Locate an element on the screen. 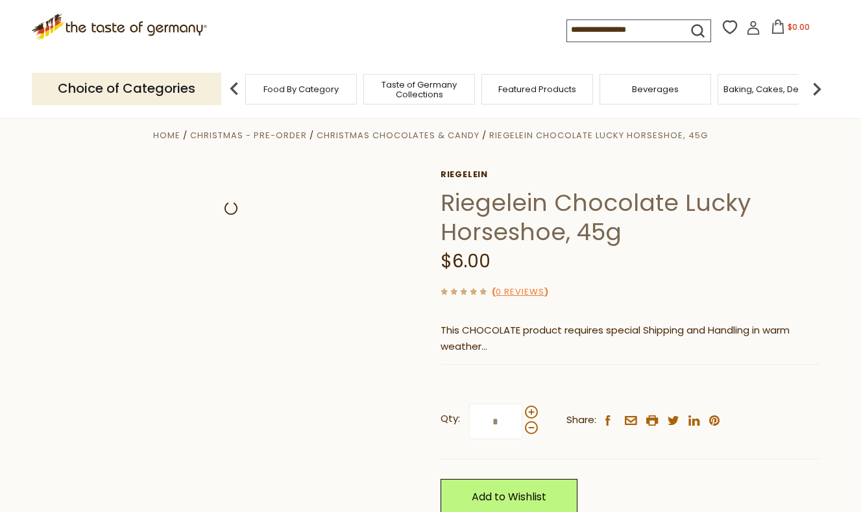 This screenshot has height=512, width=861. button: $0.00 is located at coordinates (790, 29).